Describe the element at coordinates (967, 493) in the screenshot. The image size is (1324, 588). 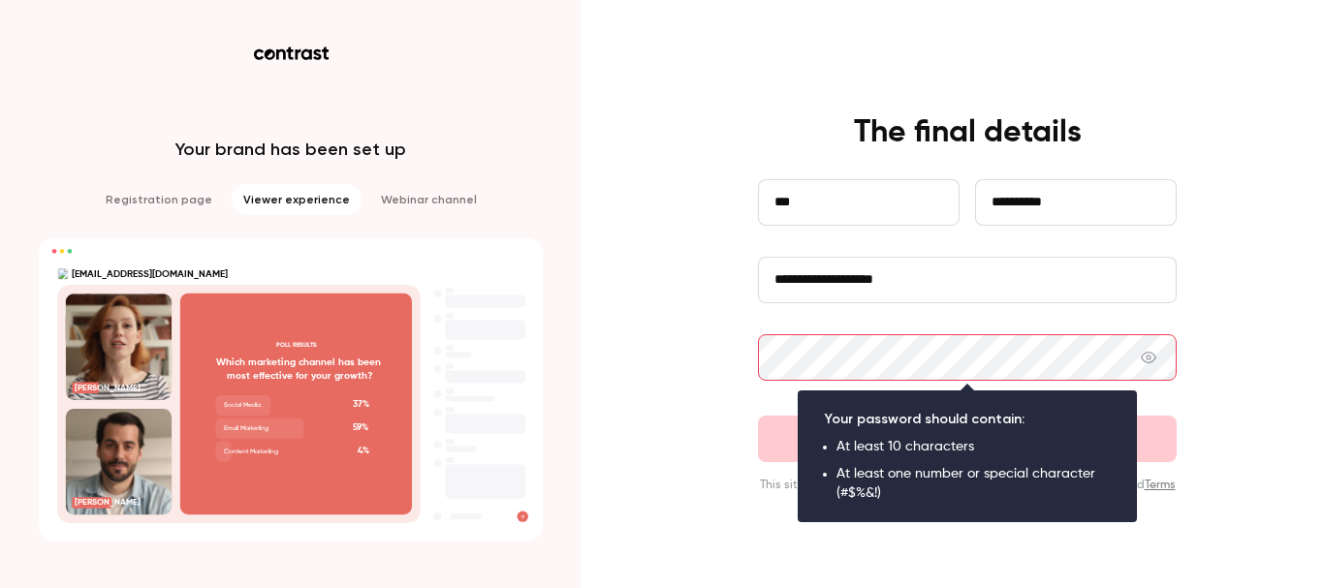
I see `p: This site is protected by reCAPTCHA and the Google and apply.` at that location.